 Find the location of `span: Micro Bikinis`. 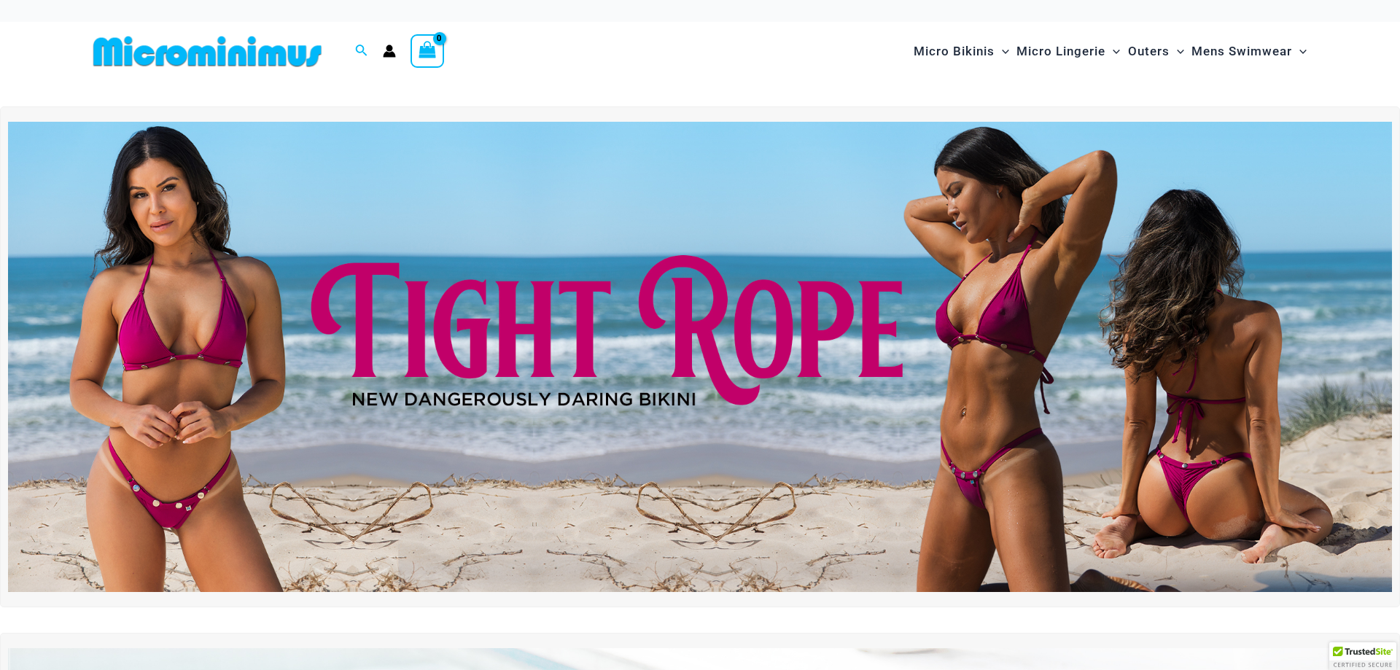

span: Micro Bikinis is located at coordinates (953, 51).